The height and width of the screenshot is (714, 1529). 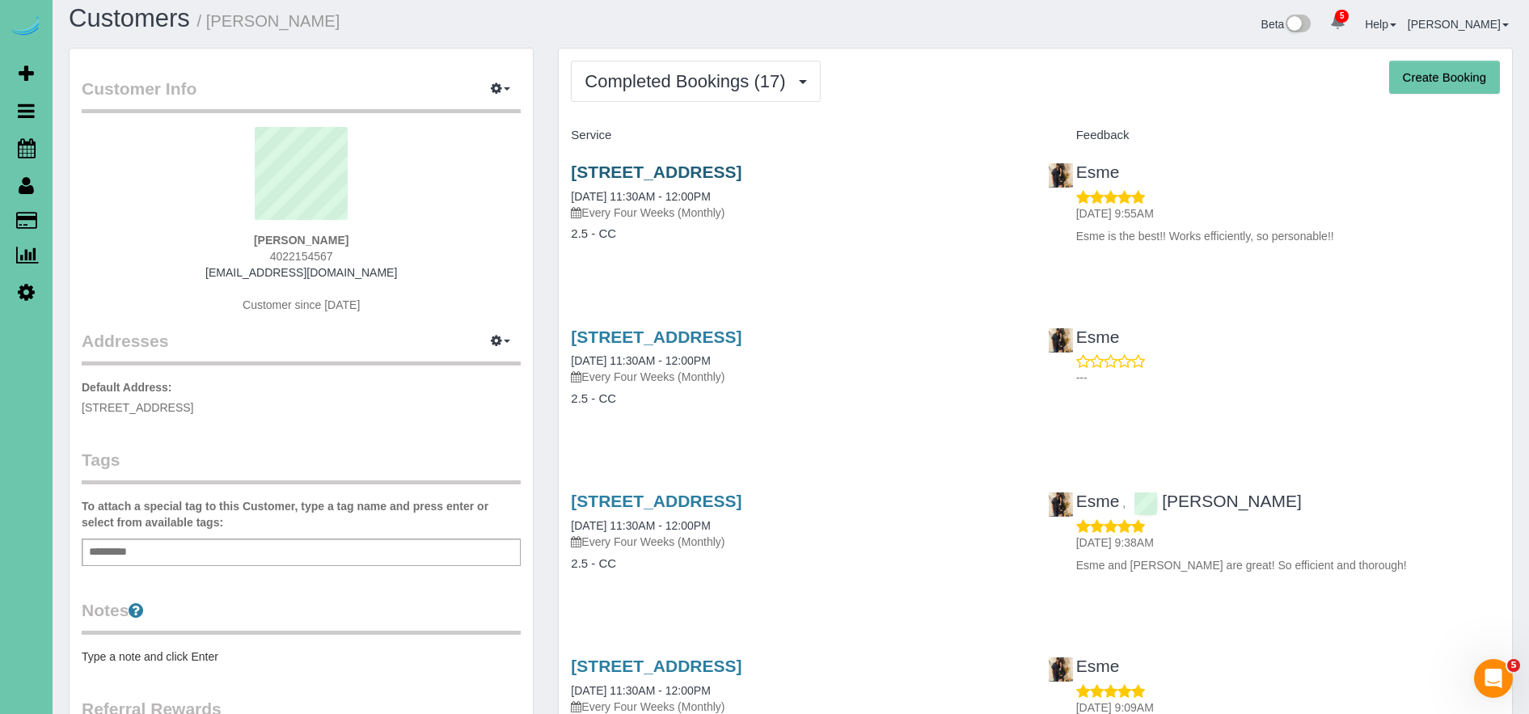 What do you see at coordinates (1297, 25) in the screenshot?
I see `img: New interface` at bounding box center [1297, 25].